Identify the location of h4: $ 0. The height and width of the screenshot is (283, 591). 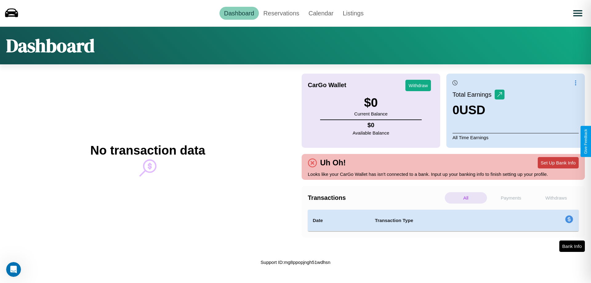
(371, 125).